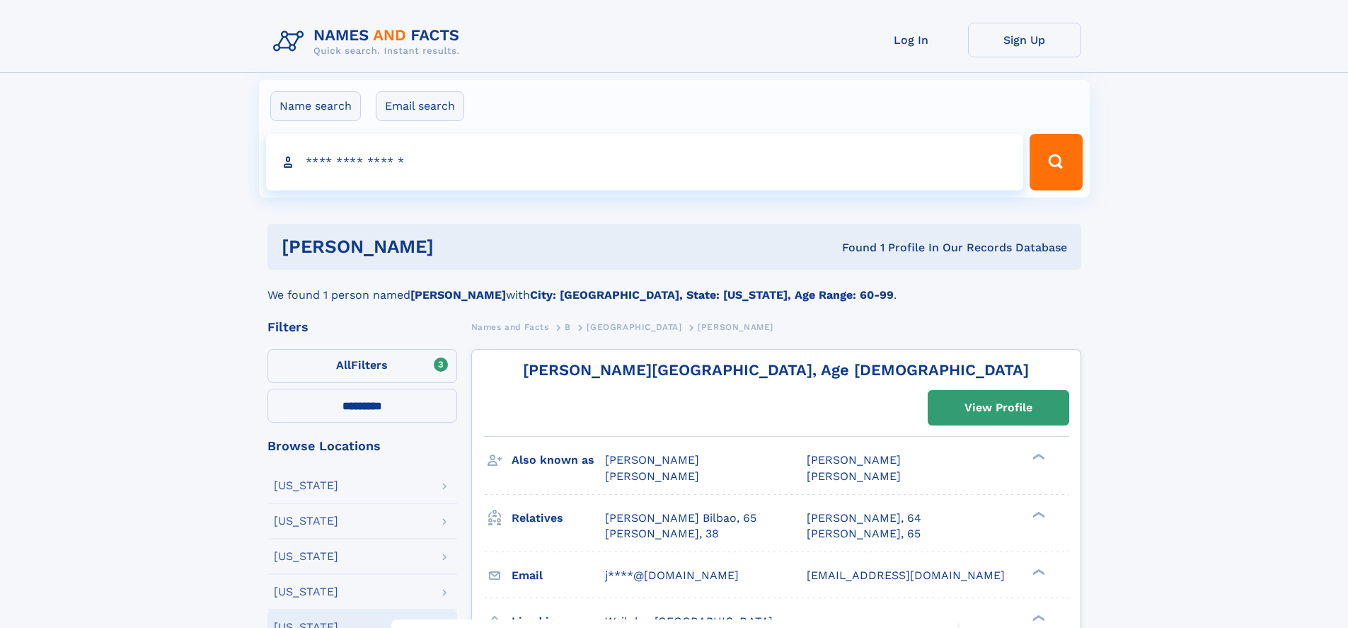  What do you see at coordinates (420, 106) in the screenshot?
I see `label: Email search` at bounding box center [420, 106].